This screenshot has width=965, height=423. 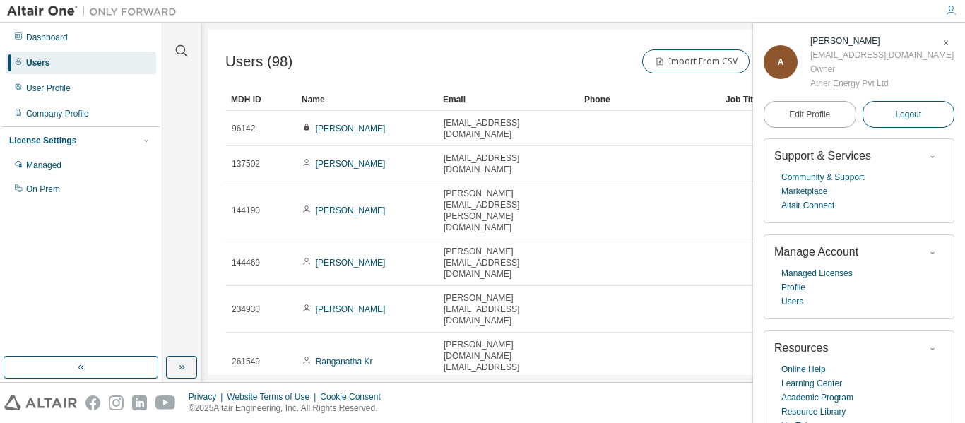 I want to click on span: 261549, so click(x=246, y=362).